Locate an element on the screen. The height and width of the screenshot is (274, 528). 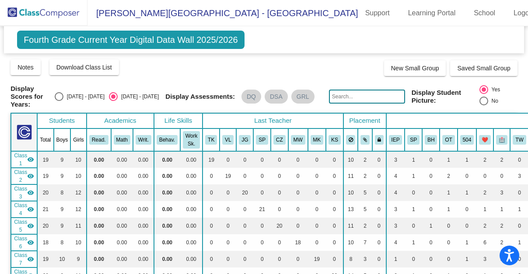
td: 11 is located at coordinates (351, 226).